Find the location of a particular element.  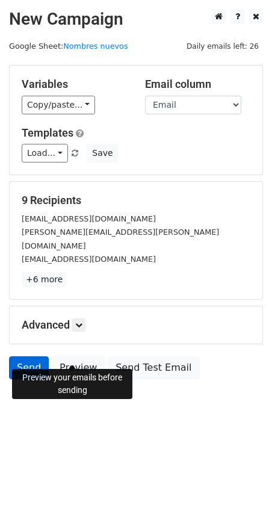

h5: Variables is located at coordinates (74, 84).